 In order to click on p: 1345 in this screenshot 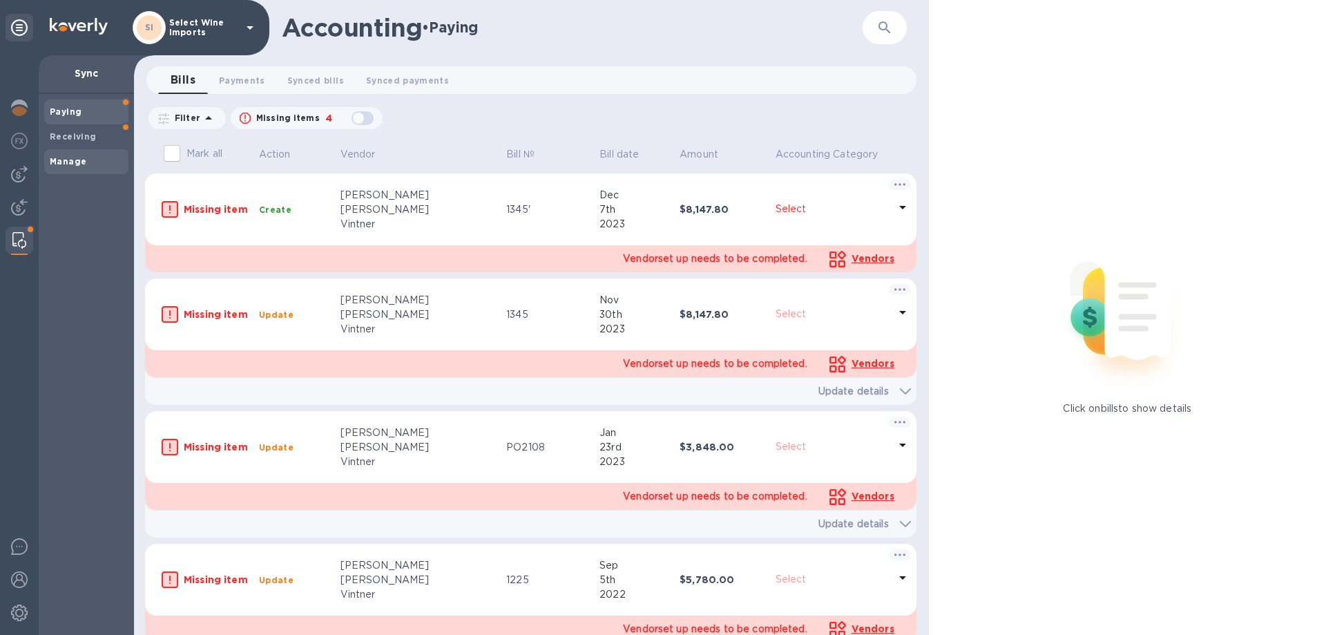, I will do `click(547, 314)`.